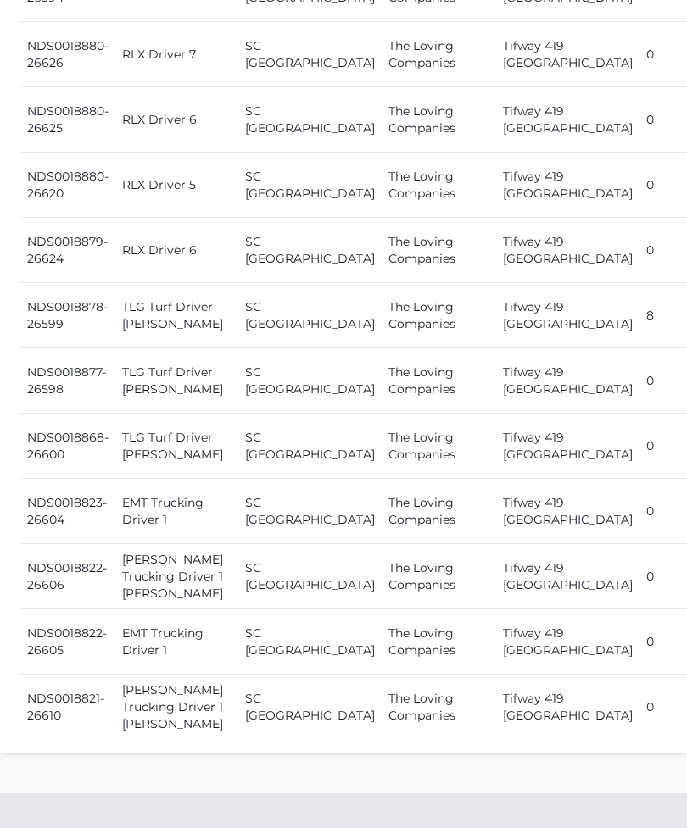 Image resolution: width=687 pixels, height=828 pixels. Describe the element at coordinates (68, 707) in the screenshot. I see `td: NDS0018821-26610` at that location.